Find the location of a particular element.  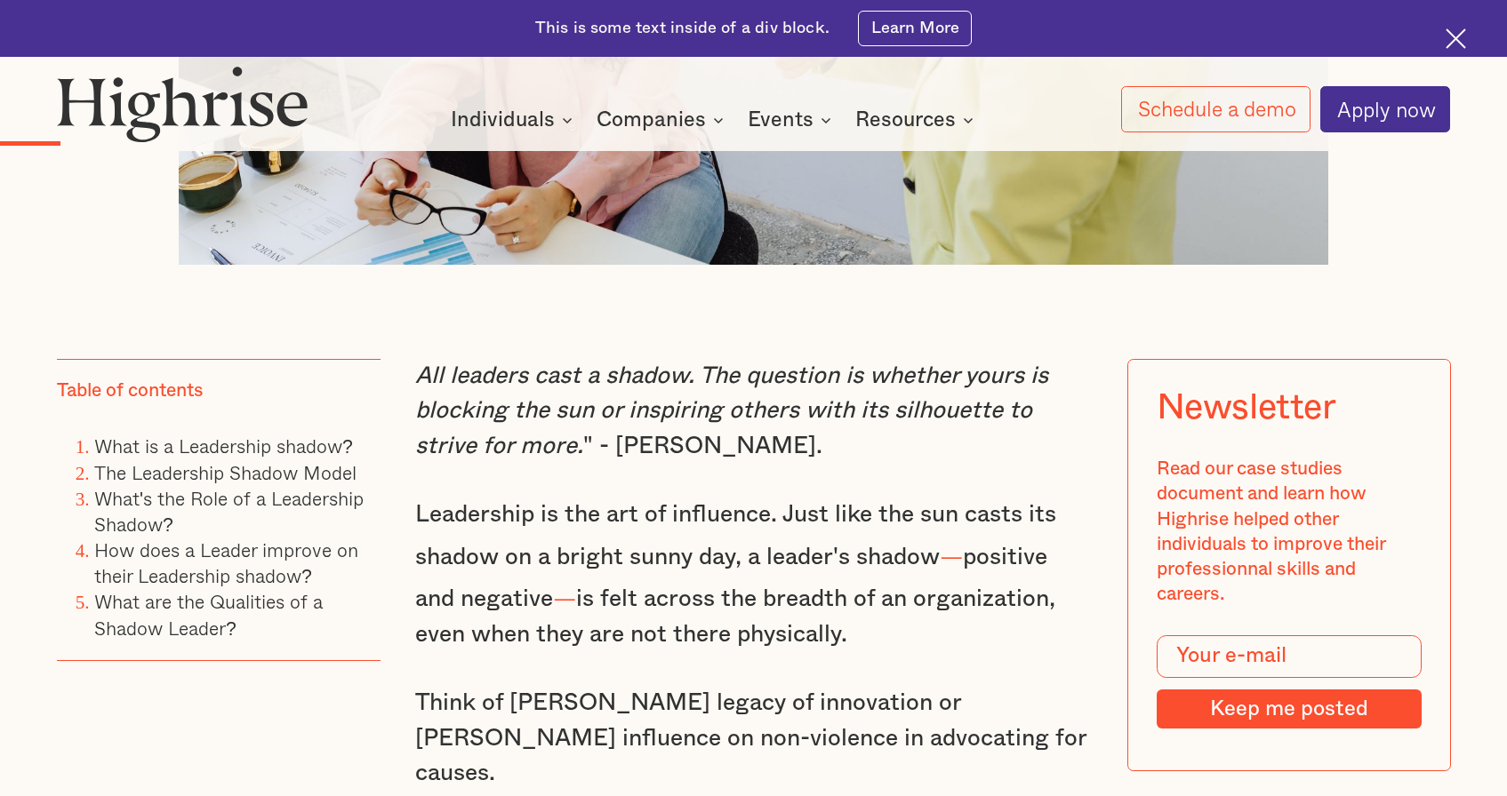

div: Read our case studies document and learn how Highrise helped other individuals to improve their p... is located at coordinates (1288, 532).